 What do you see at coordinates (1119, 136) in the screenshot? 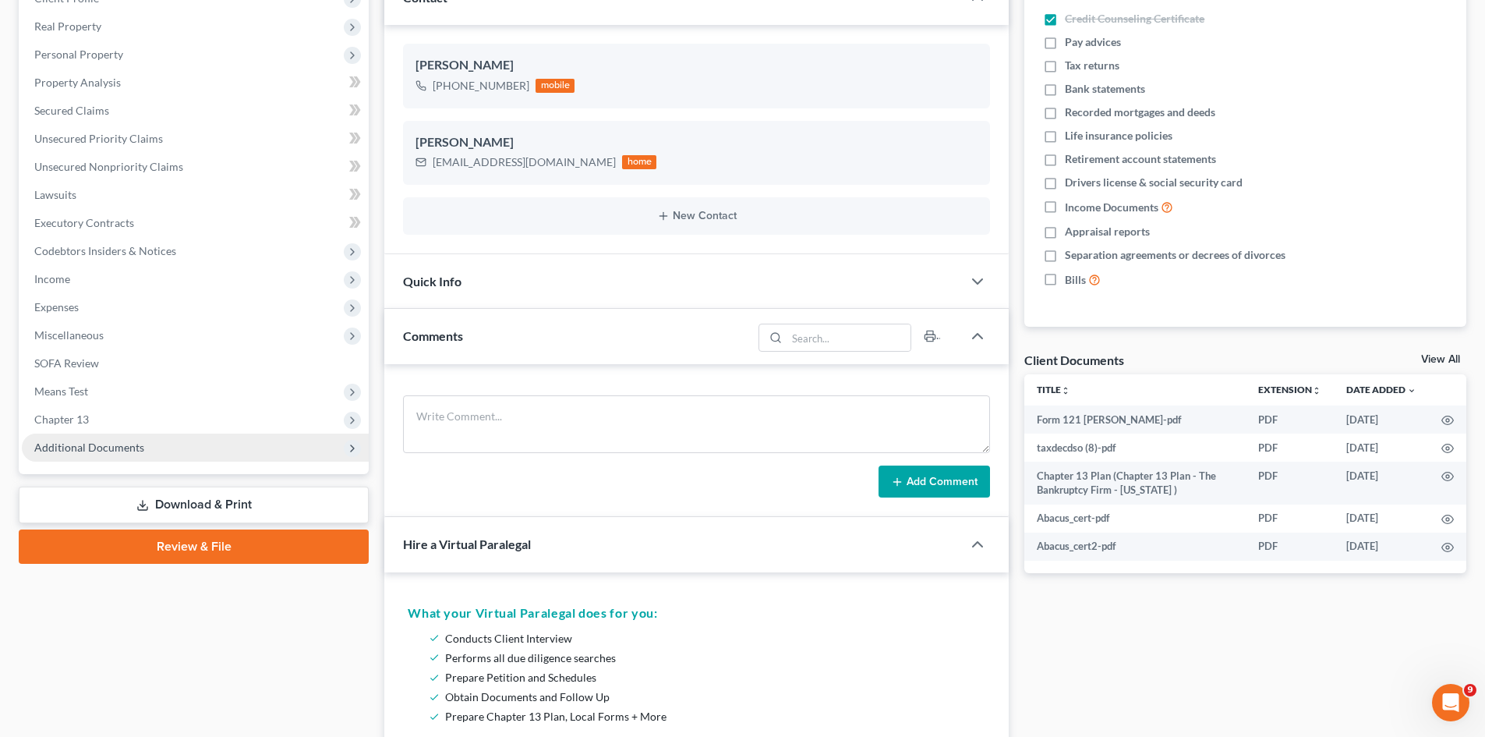
I see `span: Life insurance policies` at bounding box center [1119, 136].